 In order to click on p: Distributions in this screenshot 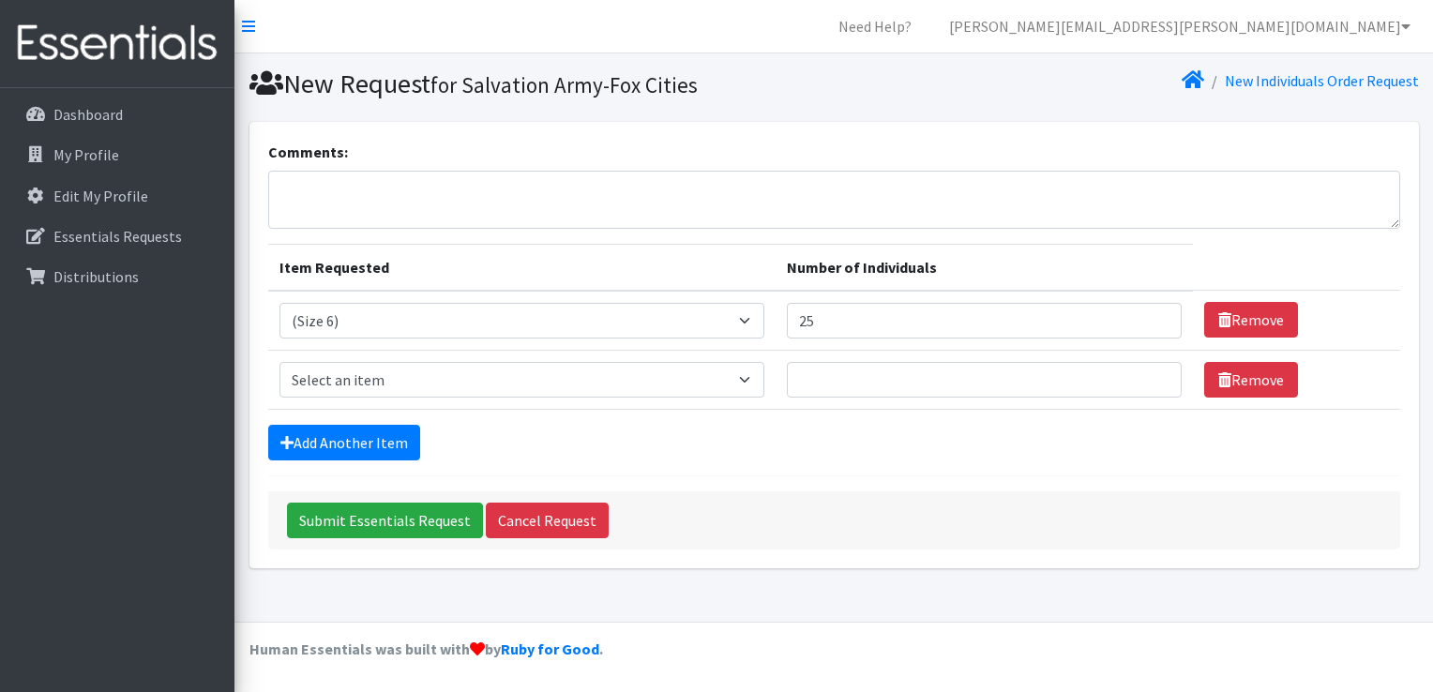, I will do `click(96, 277)`.